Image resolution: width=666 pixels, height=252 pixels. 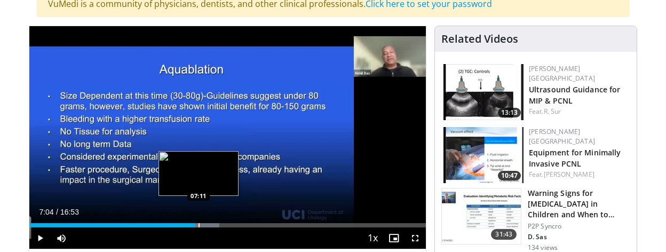 I want to click on span: 16:53, so click(x=69, y=212).